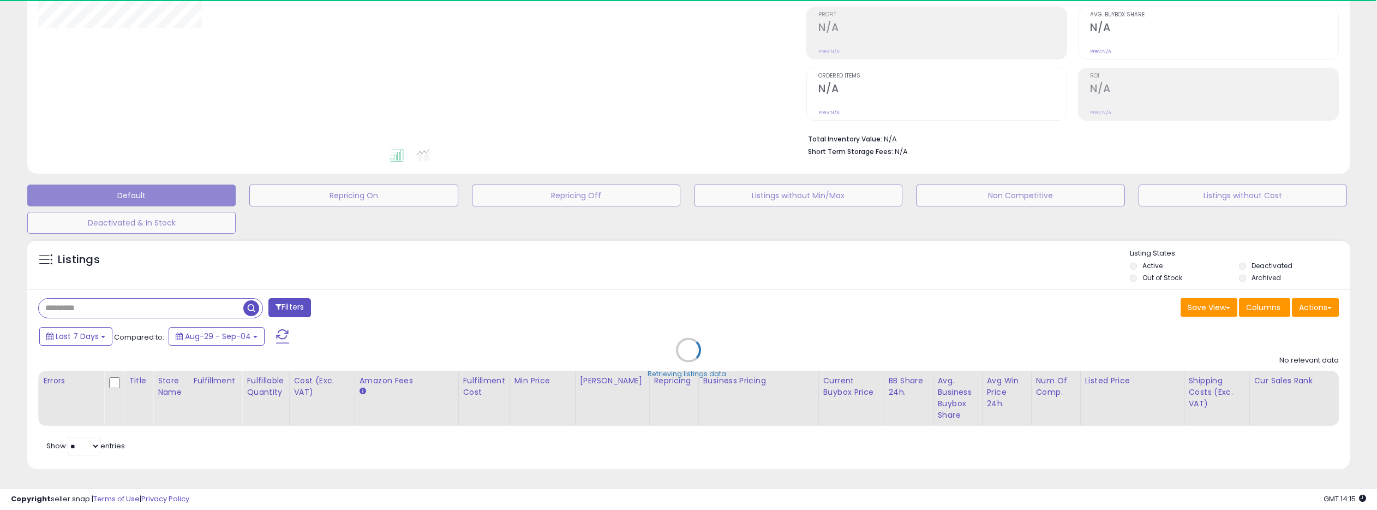  I want to click on div: Retrieving listings data.., so click(689, 374).